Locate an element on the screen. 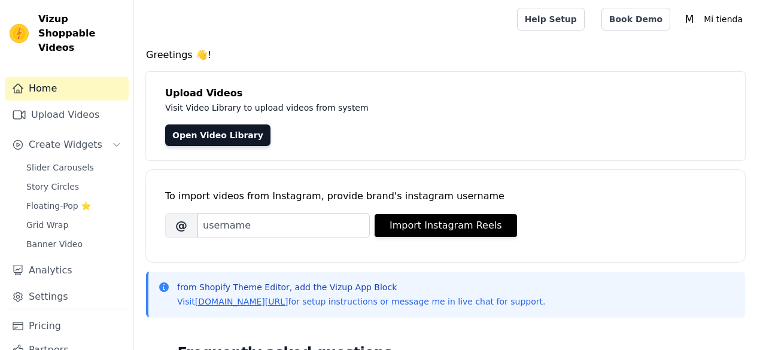 Image resolution: width=757 pixels, height=350 pixels. button: M Mi tienda is located at coordinates (714, 19).